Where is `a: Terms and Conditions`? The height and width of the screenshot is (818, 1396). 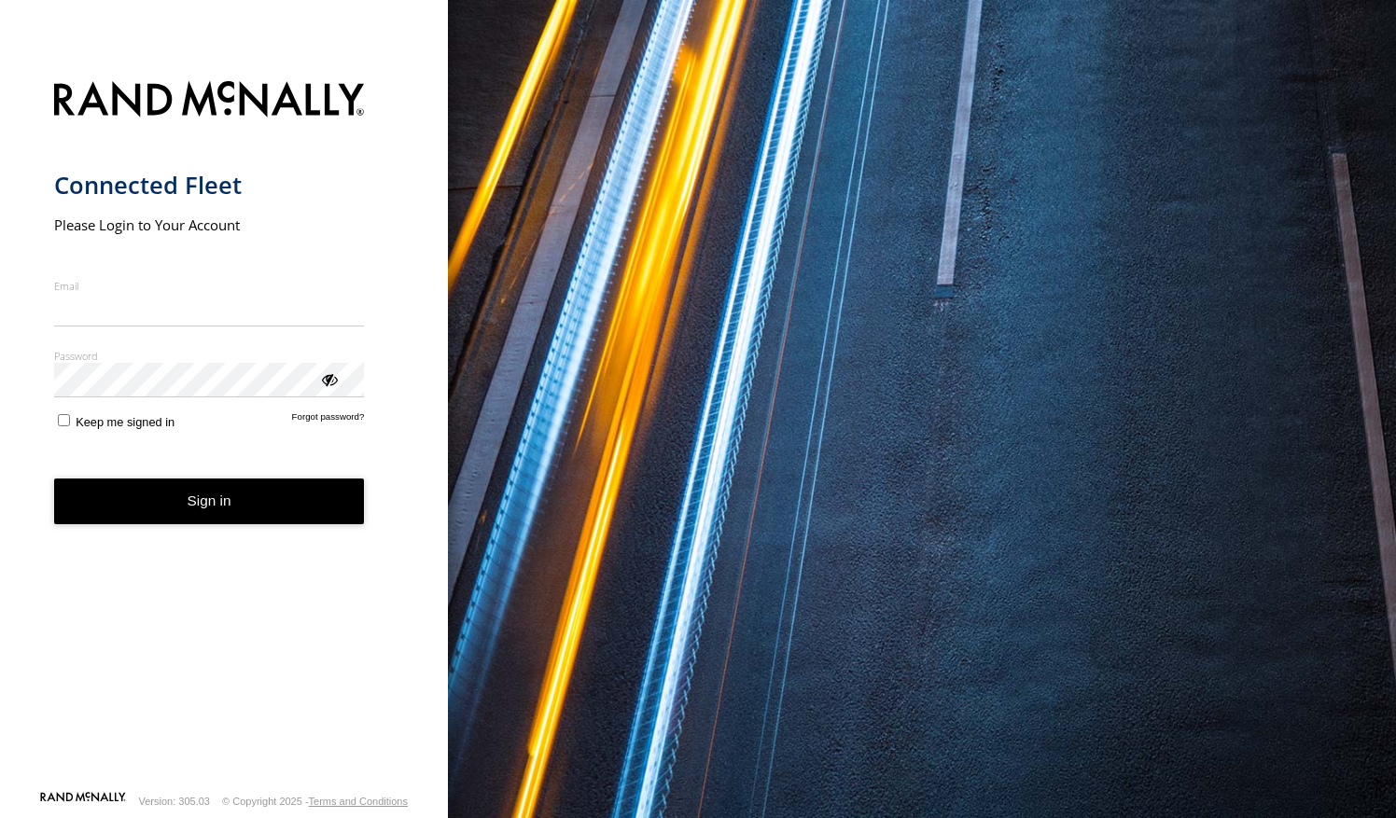
a: Terms and Conditions is located at coordinates (358, 802).